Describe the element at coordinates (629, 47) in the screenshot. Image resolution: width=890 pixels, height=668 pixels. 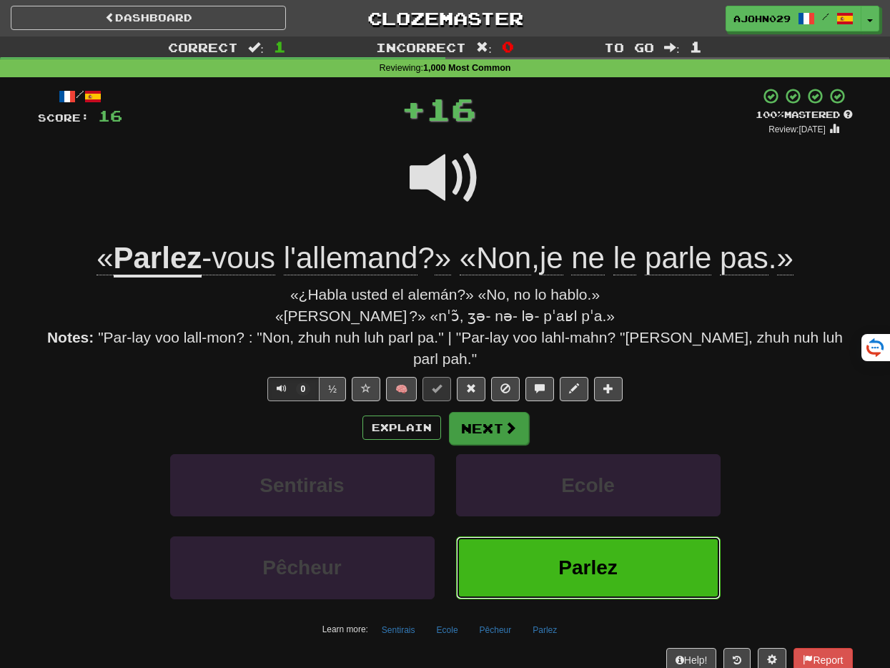
I see `span: To go` at that location.